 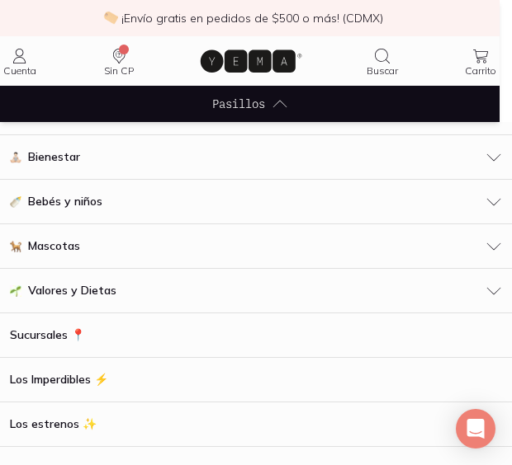 What do you see at coordinates (252, 18) in the screenshot?
I see `p: ¡Envío gratis en pedidos de $500 o más! (CDMX)` at bounding box center [252, 18].